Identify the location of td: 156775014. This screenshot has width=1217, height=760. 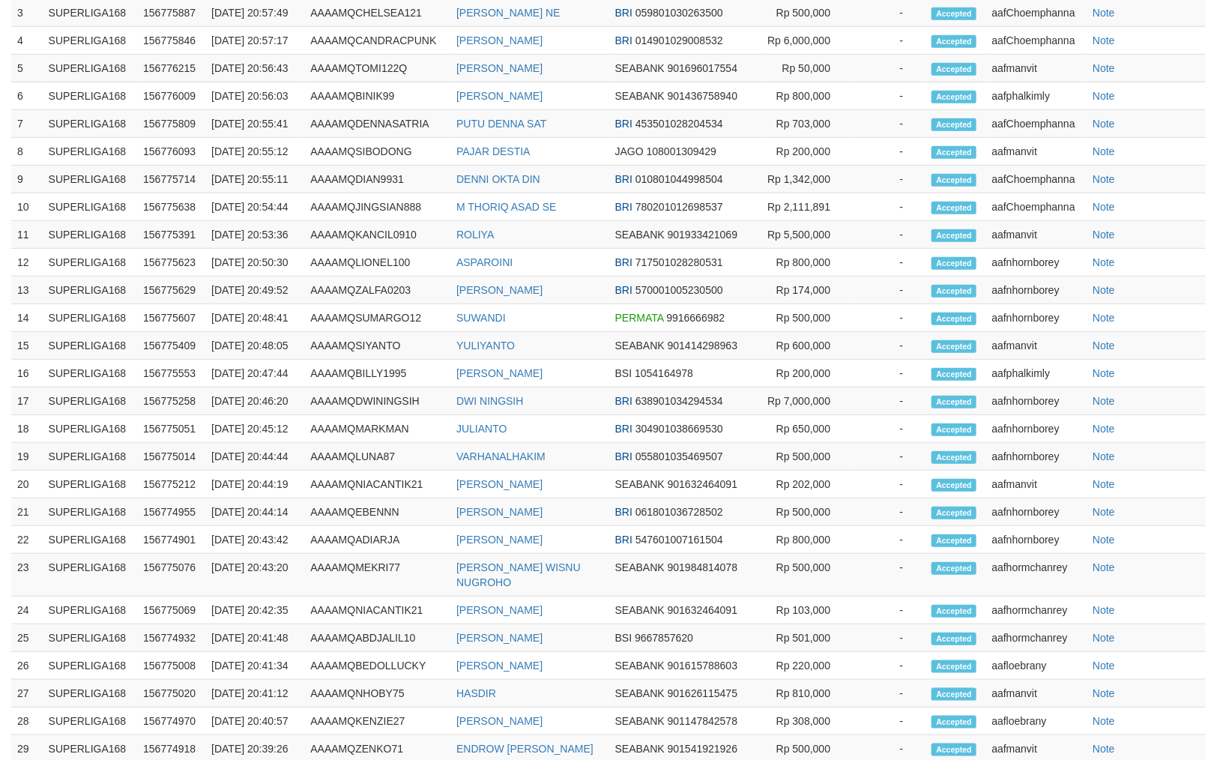
(171, 456).